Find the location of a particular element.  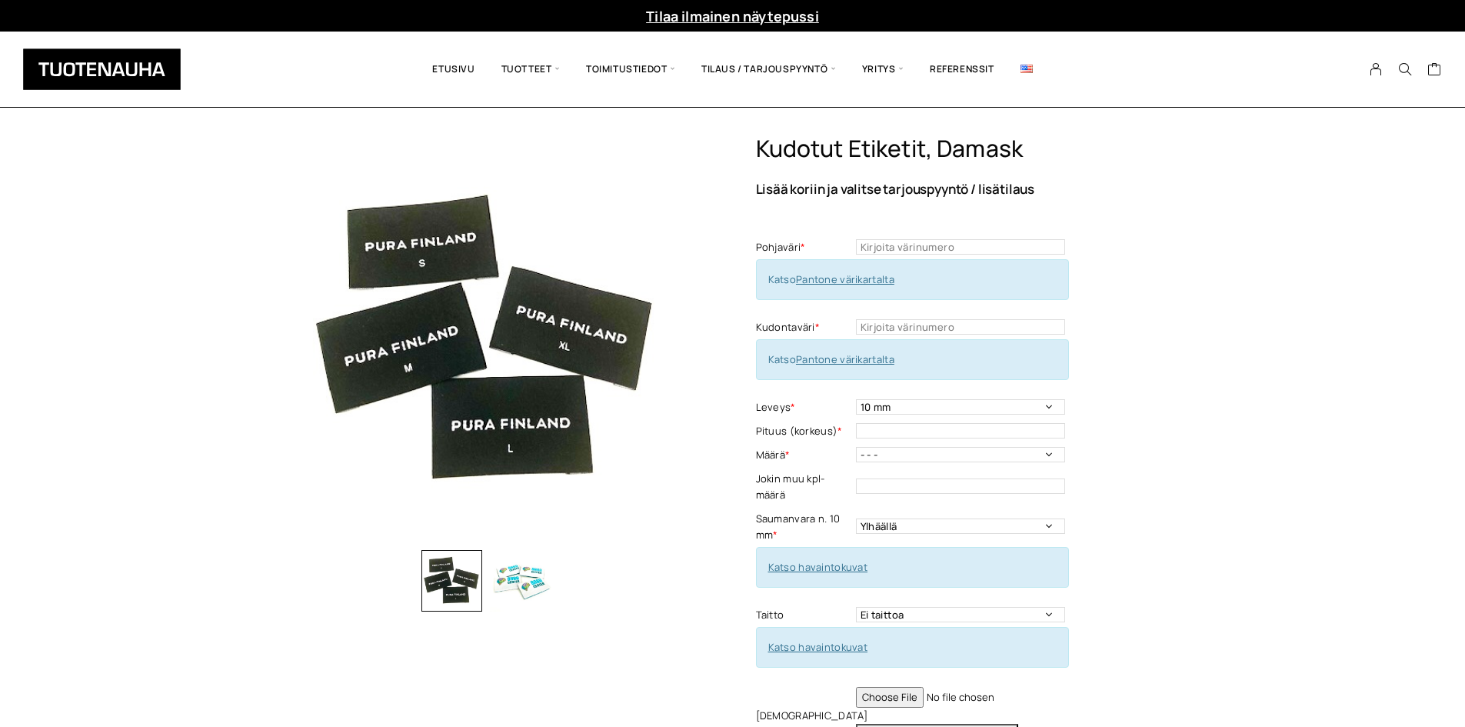

a: My Account is located at coordinates (1375, 69).